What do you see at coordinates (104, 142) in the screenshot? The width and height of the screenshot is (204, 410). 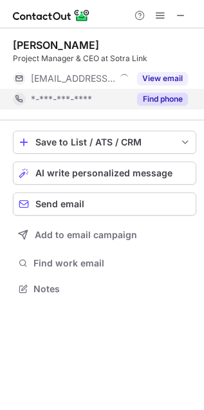 I see `div: Save to List / ATS / CRM` at bounding box center [104, 142].